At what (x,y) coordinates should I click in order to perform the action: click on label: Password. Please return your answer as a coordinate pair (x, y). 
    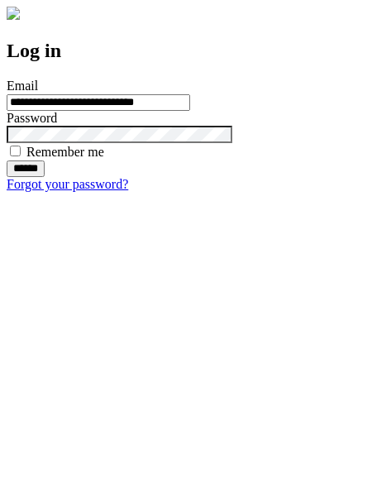
    Looking at the image, I should click on (31, 117).